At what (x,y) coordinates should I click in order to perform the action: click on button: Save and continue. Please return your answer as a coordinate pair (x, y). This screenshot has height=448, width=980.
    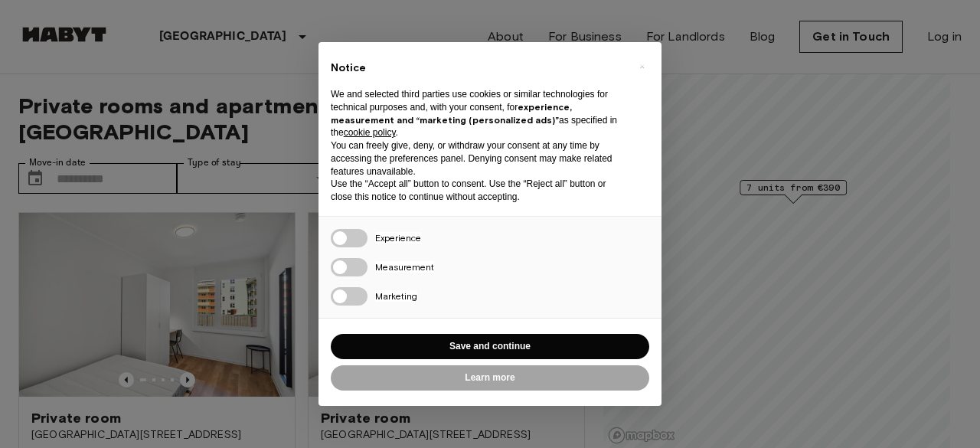
    Looking at the image, I should click on (490, 346).